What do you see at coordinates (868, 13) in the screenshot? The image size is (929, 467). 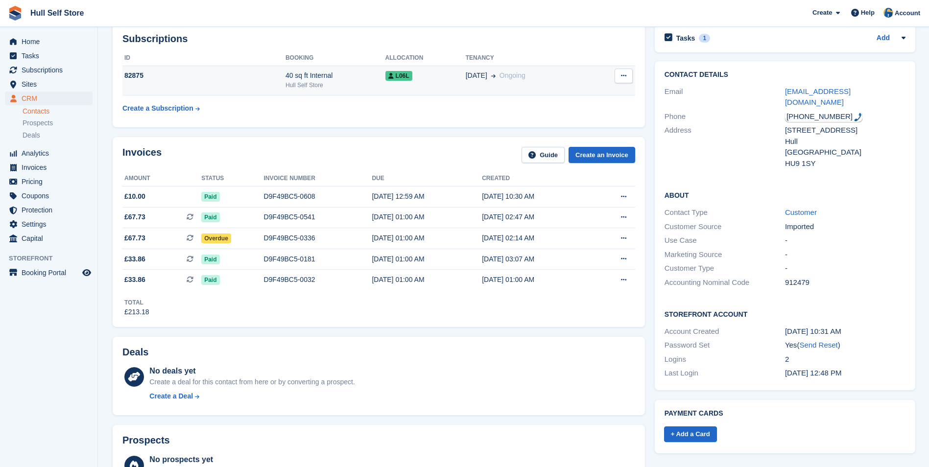 I see `span: Help` at bounding box center [868, 13].